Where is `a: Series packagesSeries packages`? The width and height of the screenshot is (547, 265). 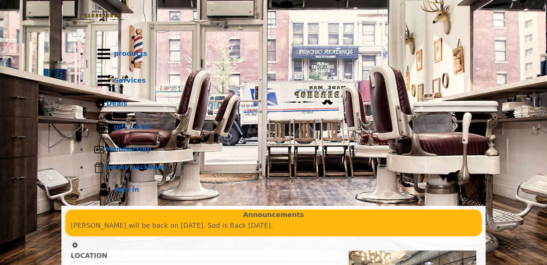 a: Series packagesSeries packages is located at coordinates (281, 167).